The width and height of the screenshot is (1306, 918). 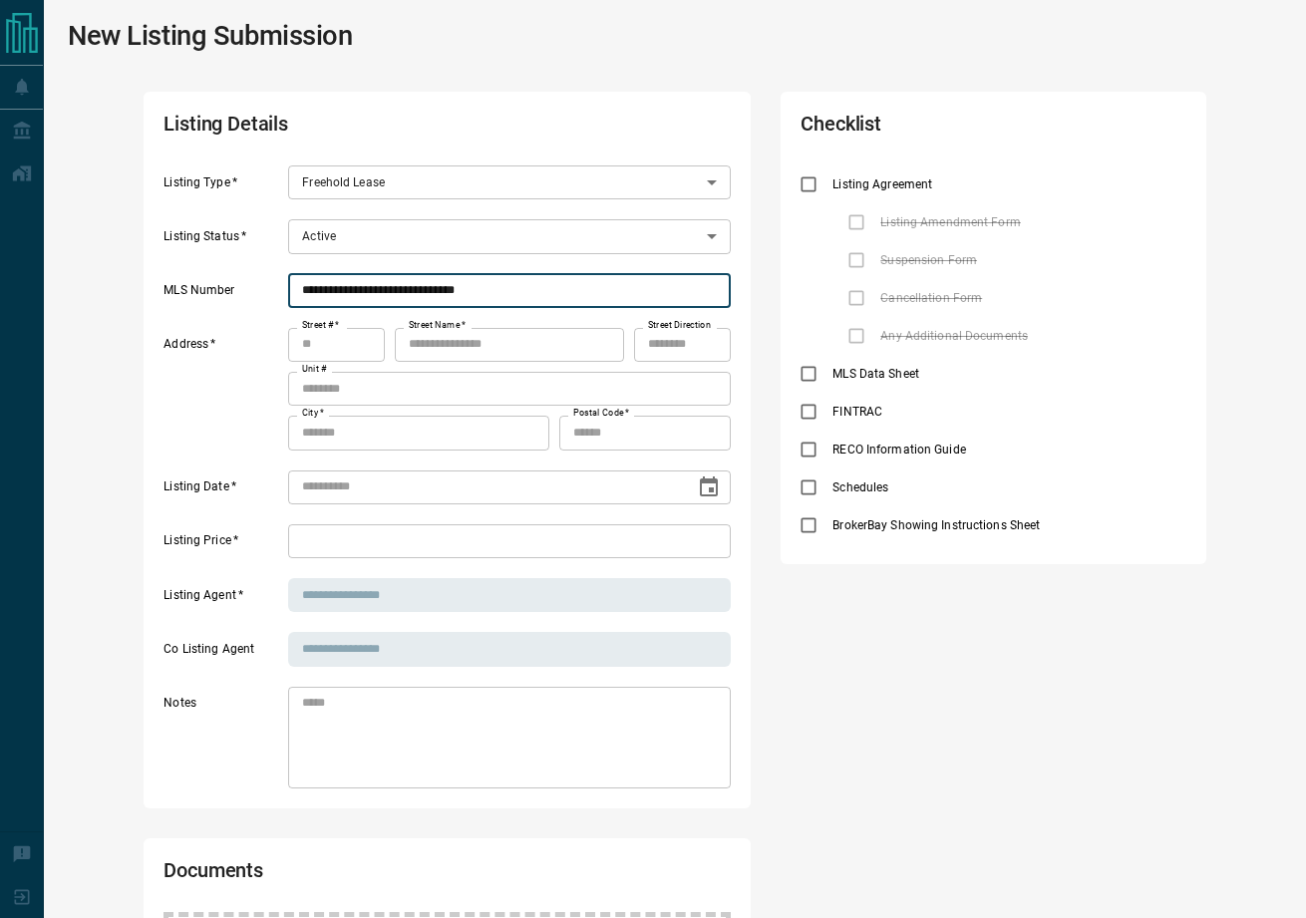 What do you see at coordinates (437, 325) in the screenshot?
I see `label: Street Name` at bounding box center [437, 325].